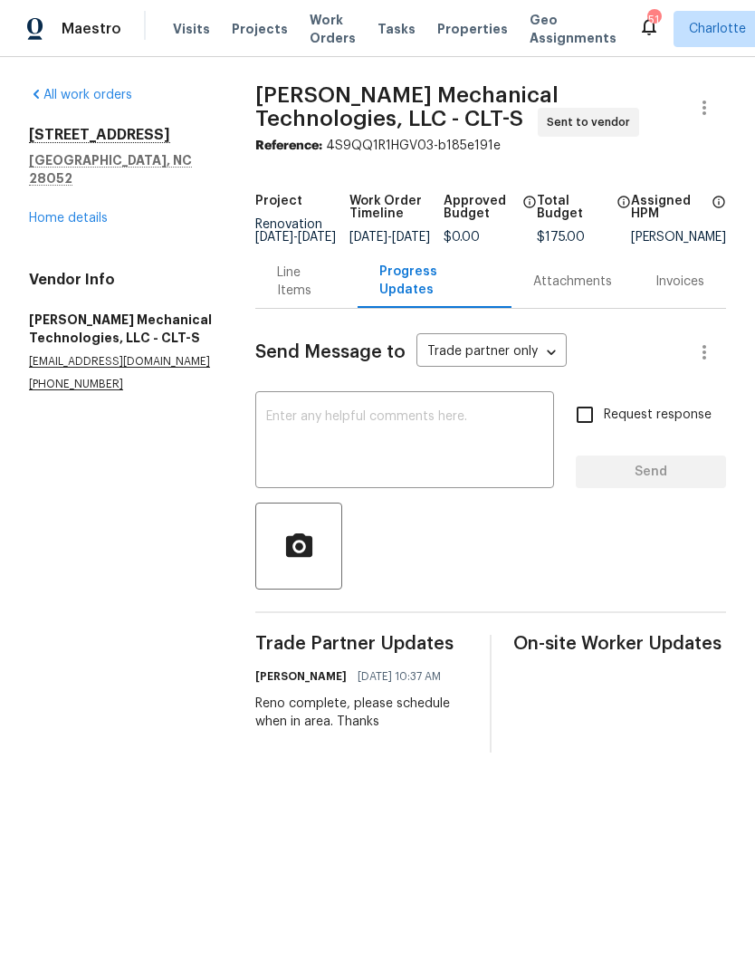 The image size is (755, 969). Describe the element at coordinates (435, 281) in the screenshot. I see `div: Progress Updates` at that location.